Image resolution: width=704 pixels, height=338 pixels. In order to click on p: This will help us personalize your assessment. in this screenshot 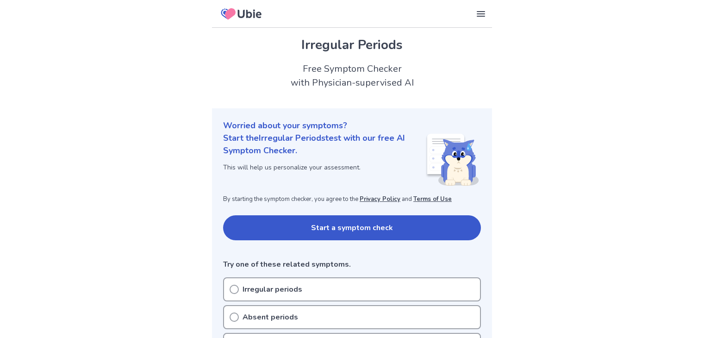, I will do `click(324, 167)`.